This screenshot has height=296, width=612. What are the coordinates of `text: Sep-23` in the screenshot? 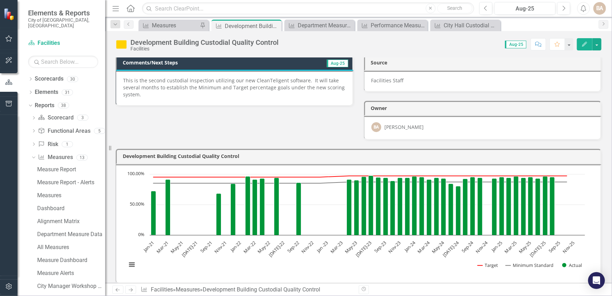 It's located at (380, 247).